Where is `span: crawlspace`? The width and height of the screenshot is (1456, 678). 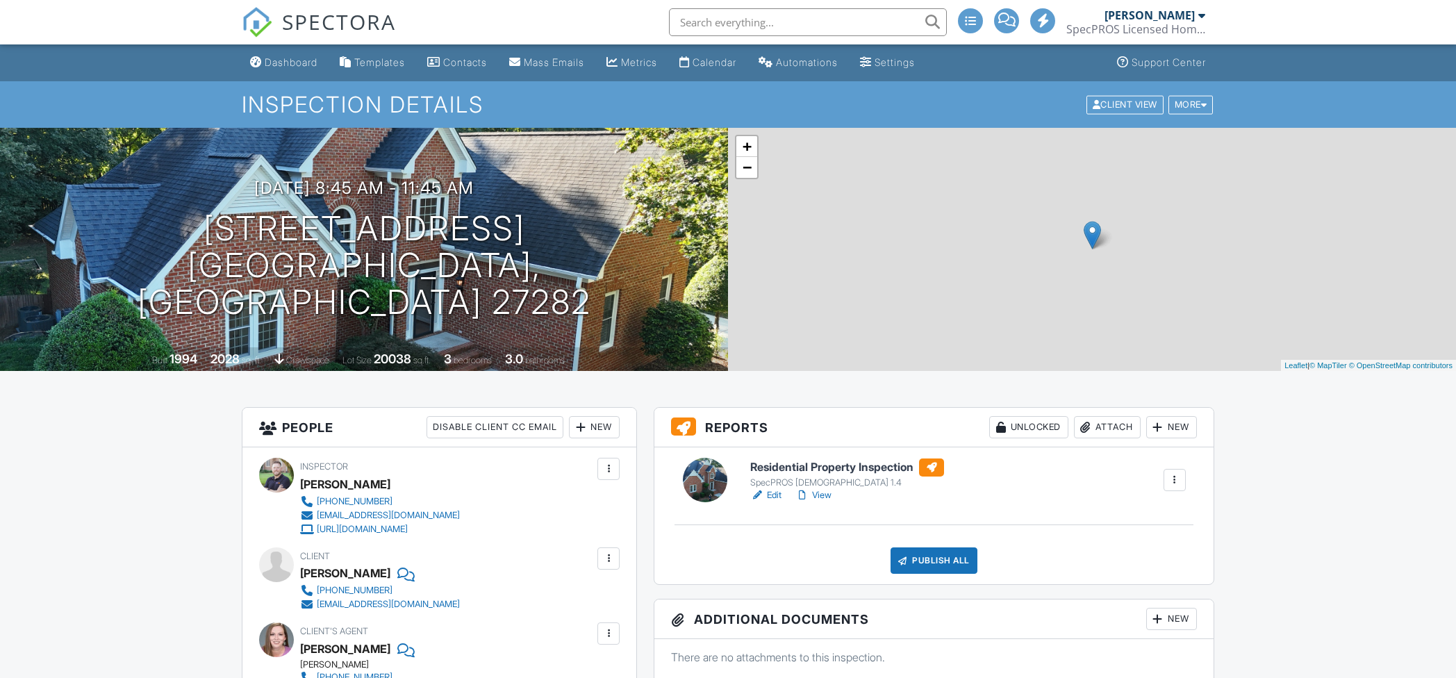 span: crawlspace is located at coordinates (308, 360).